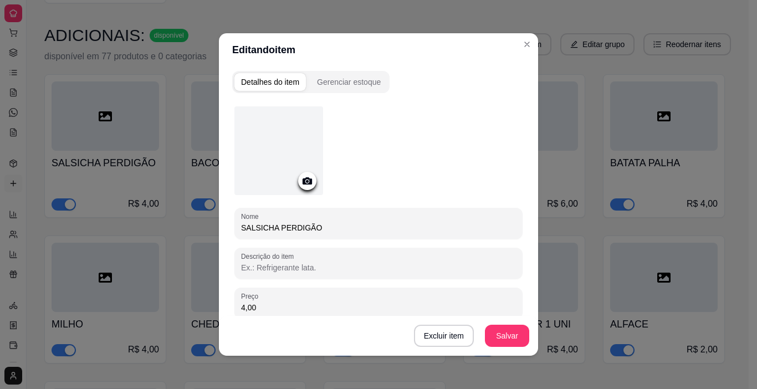  What do you see at coordinates (251, 216) in the screenshot?
I see `label: Nome` at bounding box center [251, 216].